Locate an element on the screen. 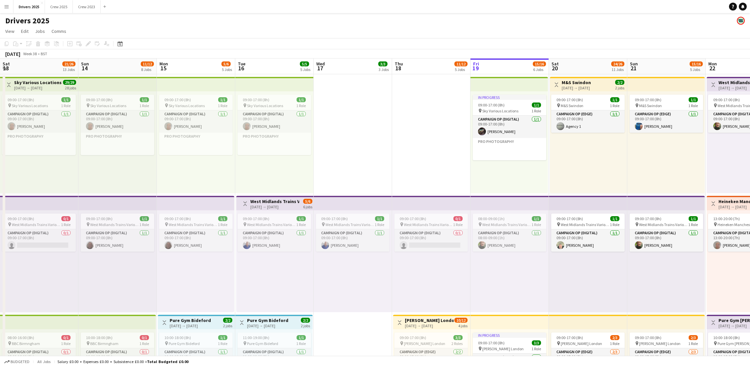 This screenshot has height=367, width=750. span: Budgeted is located at coordinates (20, 361).